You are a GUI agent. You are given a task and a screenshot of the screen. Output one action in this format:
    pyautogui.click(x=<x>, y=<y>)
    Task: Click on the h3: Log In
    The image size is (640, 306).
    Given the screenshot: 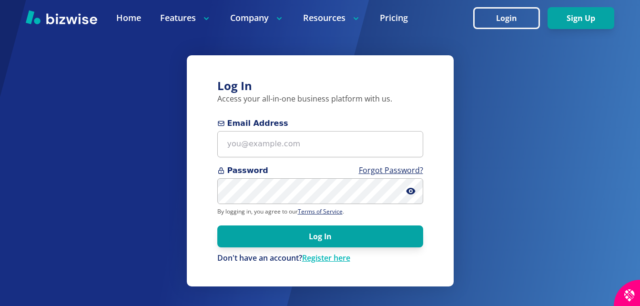 What is the action you would take?
    pyautogui.click(x=320, y=86)
    